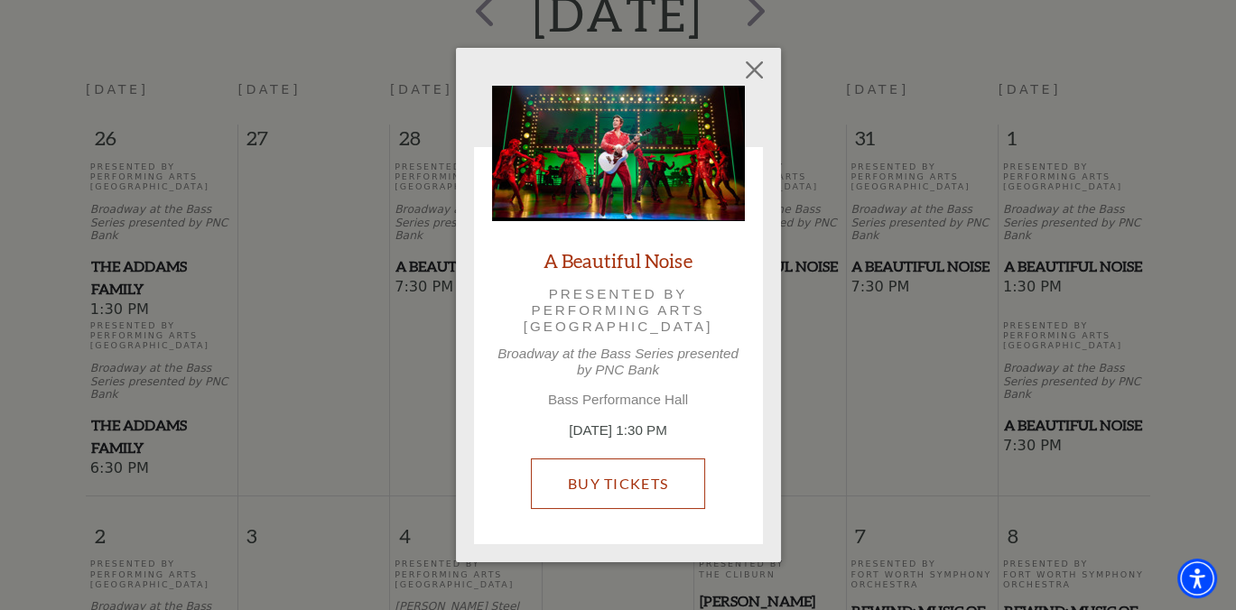  What do you see at coordinates (618, 153) in the screenshot?
I see `img: A Beautiful Noise` at bounding box center [618, 153].